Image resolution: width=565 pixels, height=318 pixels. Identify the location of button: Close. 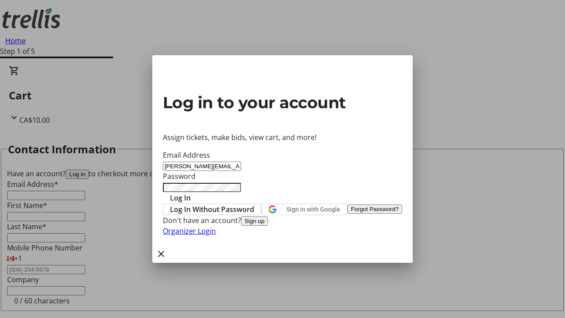
(161, 254).